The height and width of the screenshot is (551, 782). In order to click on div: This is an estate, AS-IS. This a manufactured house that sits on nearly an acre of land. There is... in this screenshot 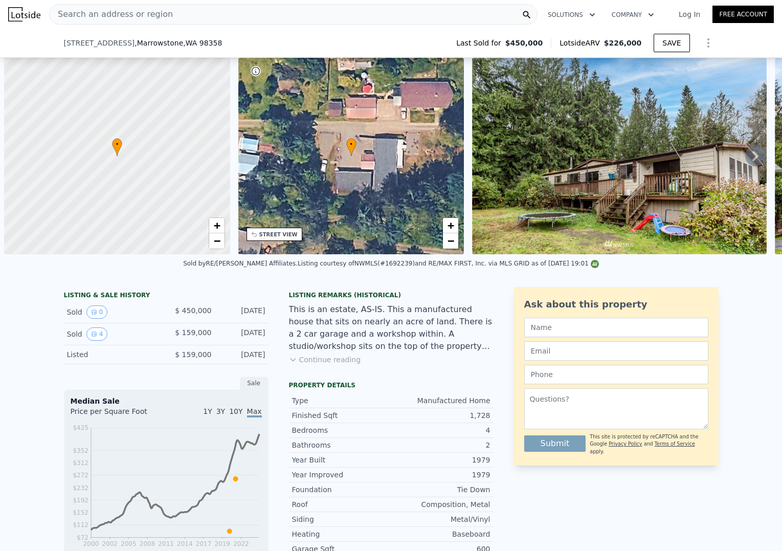, I will do `click(391, 328)`.